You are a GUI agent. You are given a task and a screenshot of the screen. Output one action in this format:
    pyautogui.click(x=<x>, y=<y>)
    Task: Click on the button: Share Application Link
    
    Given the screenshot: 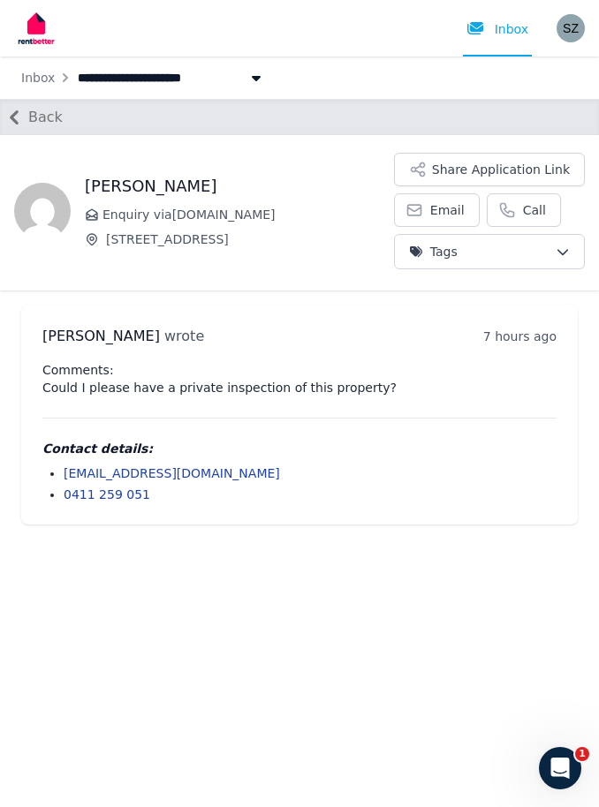 What is the action you would take?
    pyautogui.click(x=489, y=170)
    